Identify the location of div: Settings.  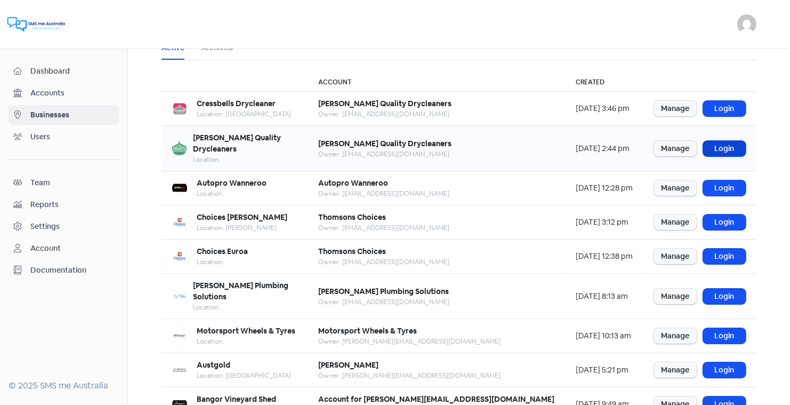
(45, 226).